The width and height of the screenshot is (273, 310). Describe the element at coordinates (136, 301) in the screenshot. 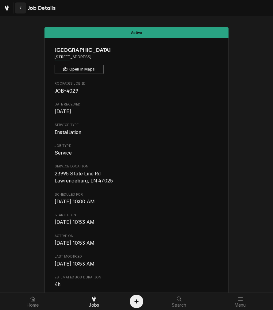

I see `button: Create Object` at that location.